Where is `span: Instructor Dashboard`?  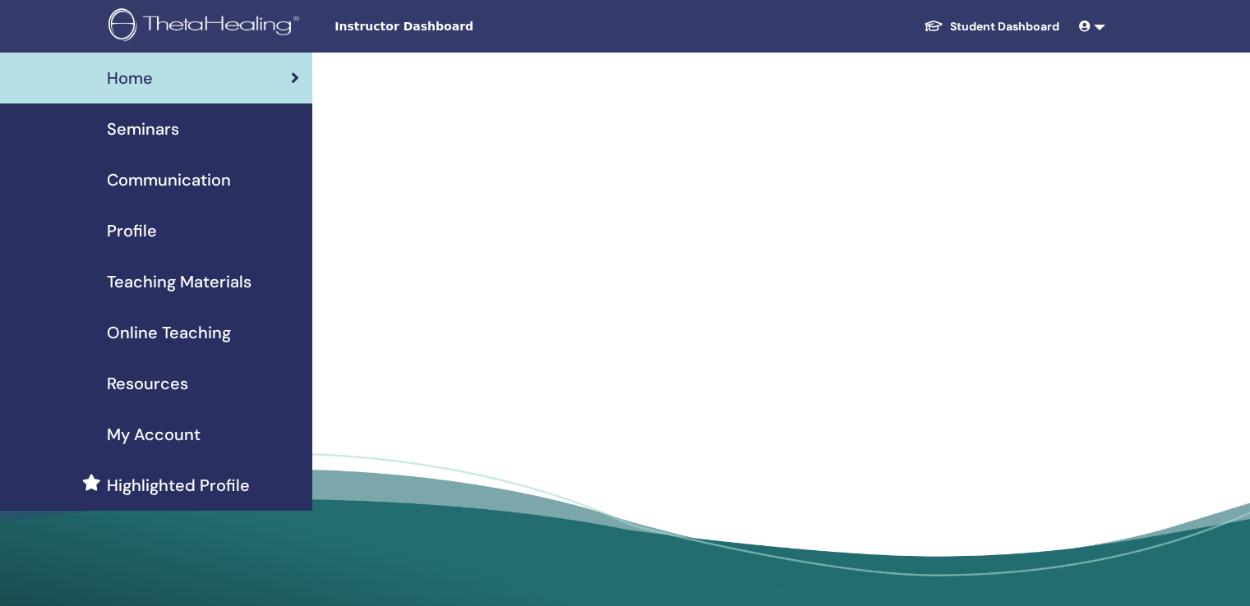 span: Instructor Dashboard is located at coordinates (458, 26).